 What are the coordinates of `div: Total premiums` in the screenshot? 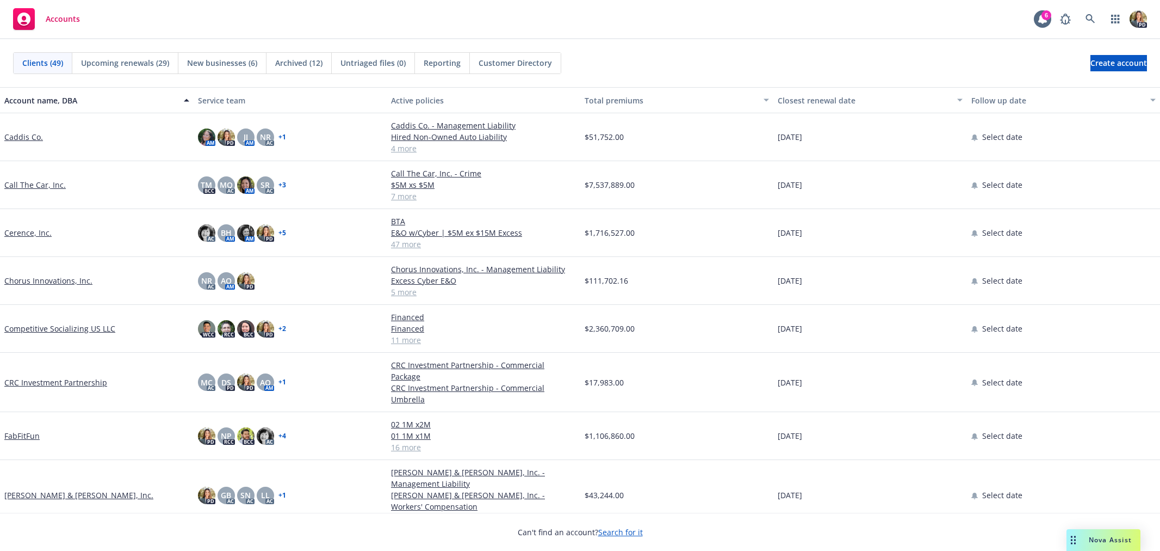 It's located at (671, 100).